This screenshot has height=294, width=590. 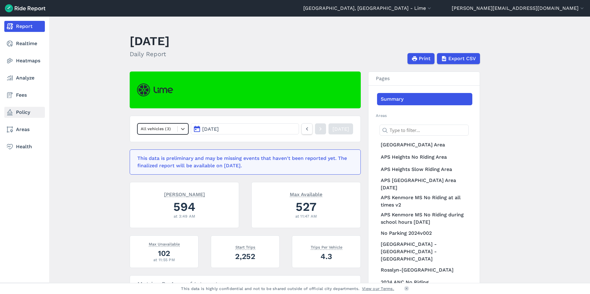 I want to click on a: APS Heights Slow Riding Area, so click(x=424, y=170).